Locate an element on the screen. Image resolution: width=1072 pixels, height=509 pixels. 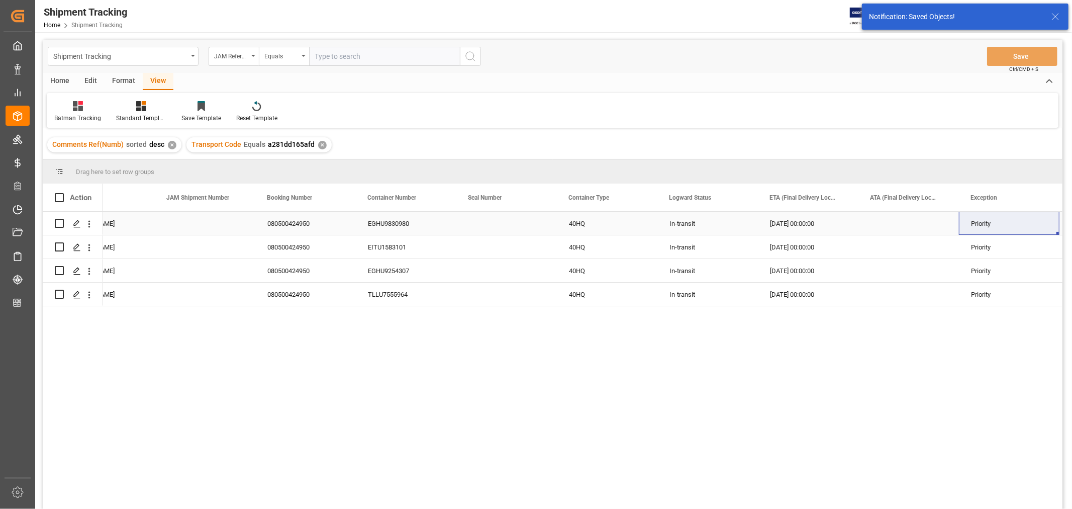
span: Equals is located at coordinates (254, 144).